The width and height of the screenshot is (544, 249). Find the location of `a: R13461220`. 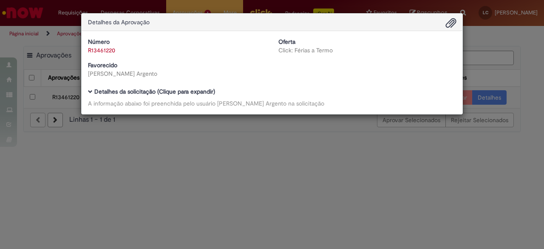

a: R13461220 is located at coordinates (102, 50).